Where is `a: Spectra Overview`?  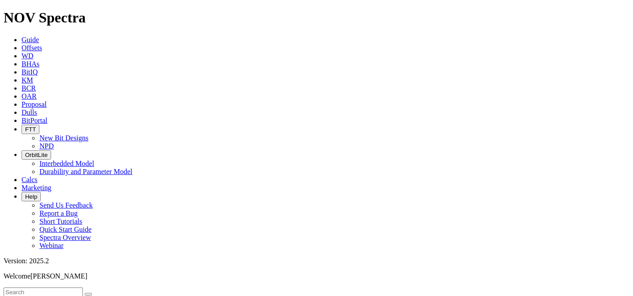 a: Spectra Overview is located at coordinates (65, 237).